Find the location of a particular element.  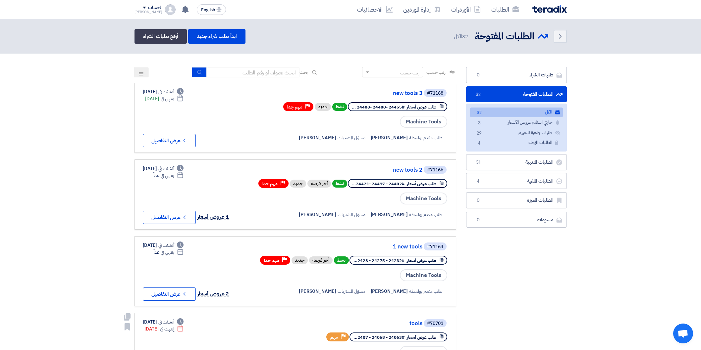

span: مهم is located at coordinates (334, 337).